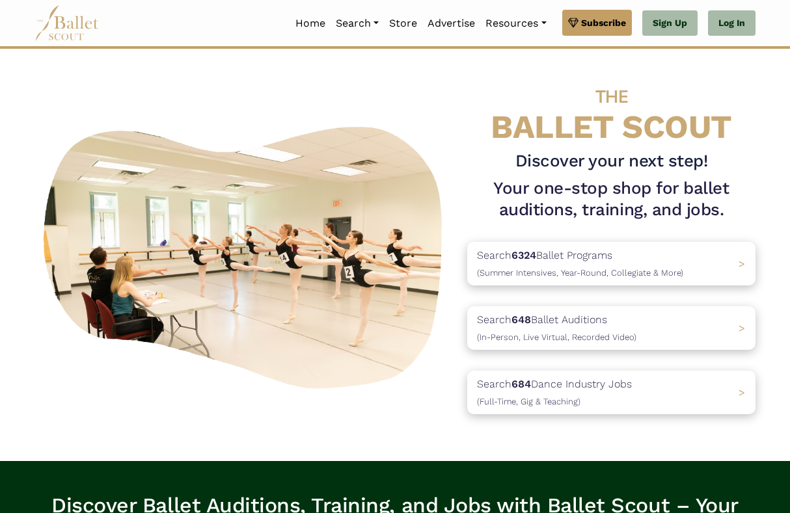 This screenshot has height=513, width=790. What do you see at coordinates (611, 110) in the screenshot?
I see `h4: BALLET SCOUT` at bounding box center [611, 110].